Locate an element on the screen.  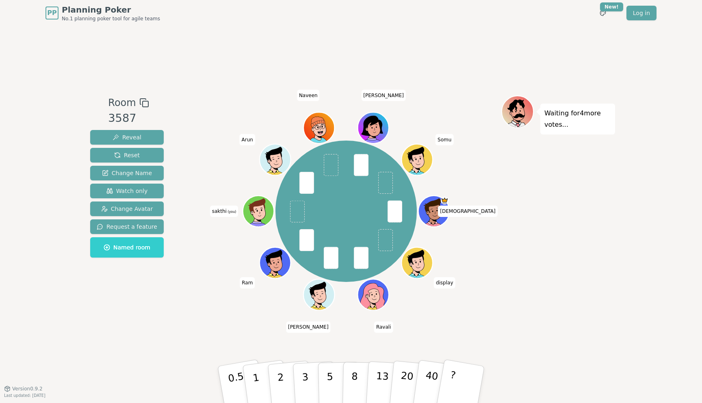
button: Change Name is located at coordinates (127, 173).